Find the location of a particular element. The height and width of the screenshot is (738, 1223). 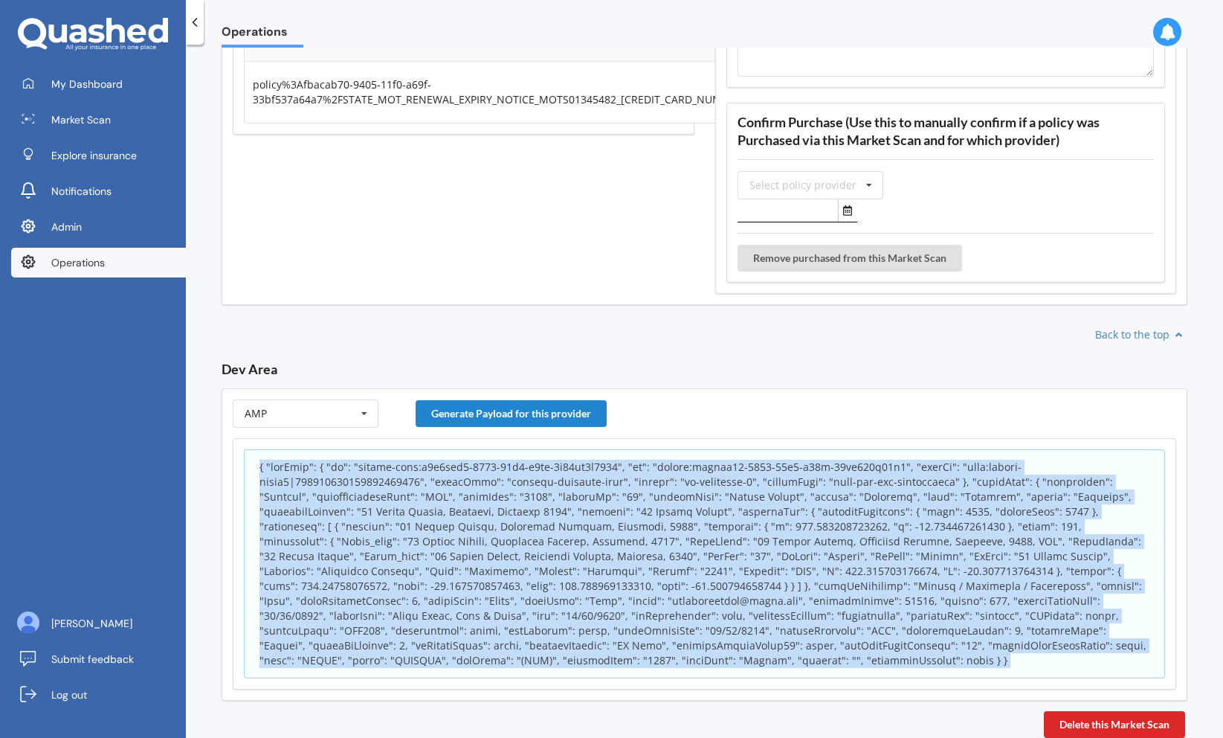

td: policy%3Afbacab70-9405-11f0-a69f-33bf537a64a7%2FSTATE_MOT_RENEWAL_EXPIRY_NOTICE_MOTS01345482_[CRE... is located at coordinates (509, 92).